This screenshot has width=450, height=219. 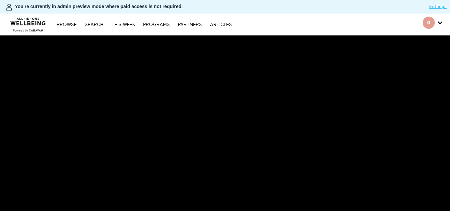 What do you see at coordinates (28, 23) in the screenshot?
I see `img: CARAVAN` at bounding box center [28, 23].